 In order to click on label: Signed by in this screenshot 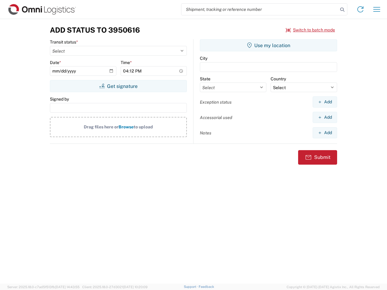, I will do `click(59, 99)`.